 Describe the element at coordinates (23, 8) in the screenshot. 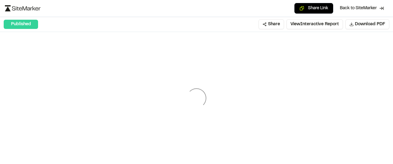

I see `img: logo-black-rebrand.svg` at that location.